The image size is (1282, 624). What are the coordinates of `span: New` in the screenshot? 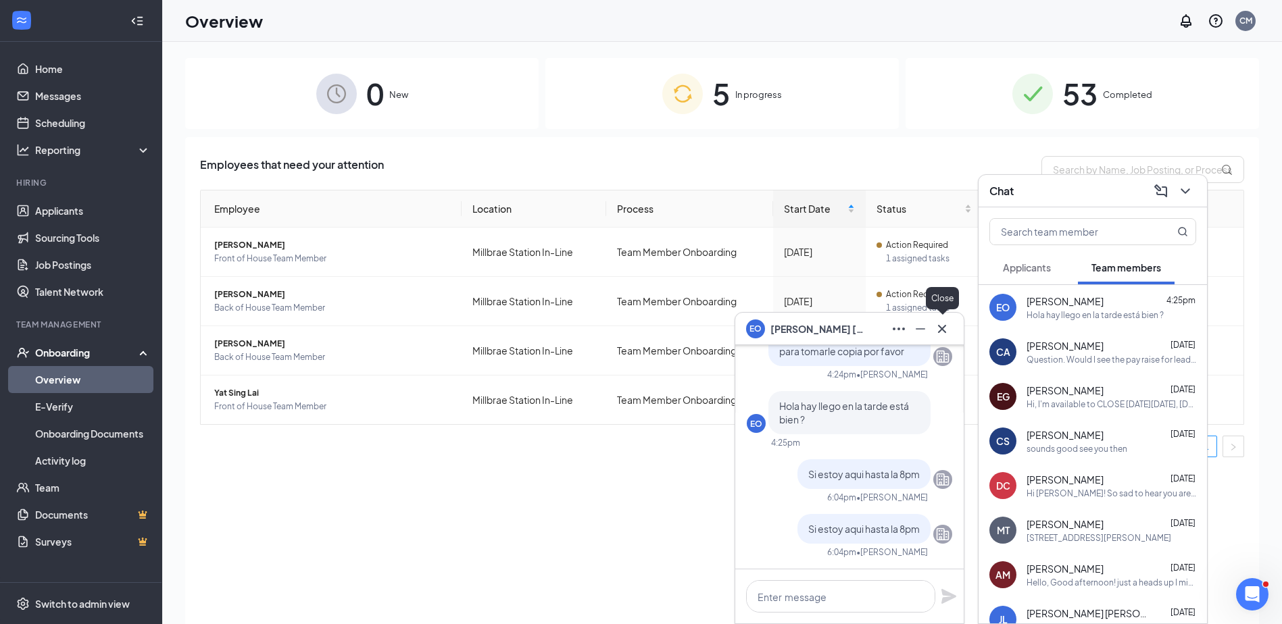 It's located at (399, 95).